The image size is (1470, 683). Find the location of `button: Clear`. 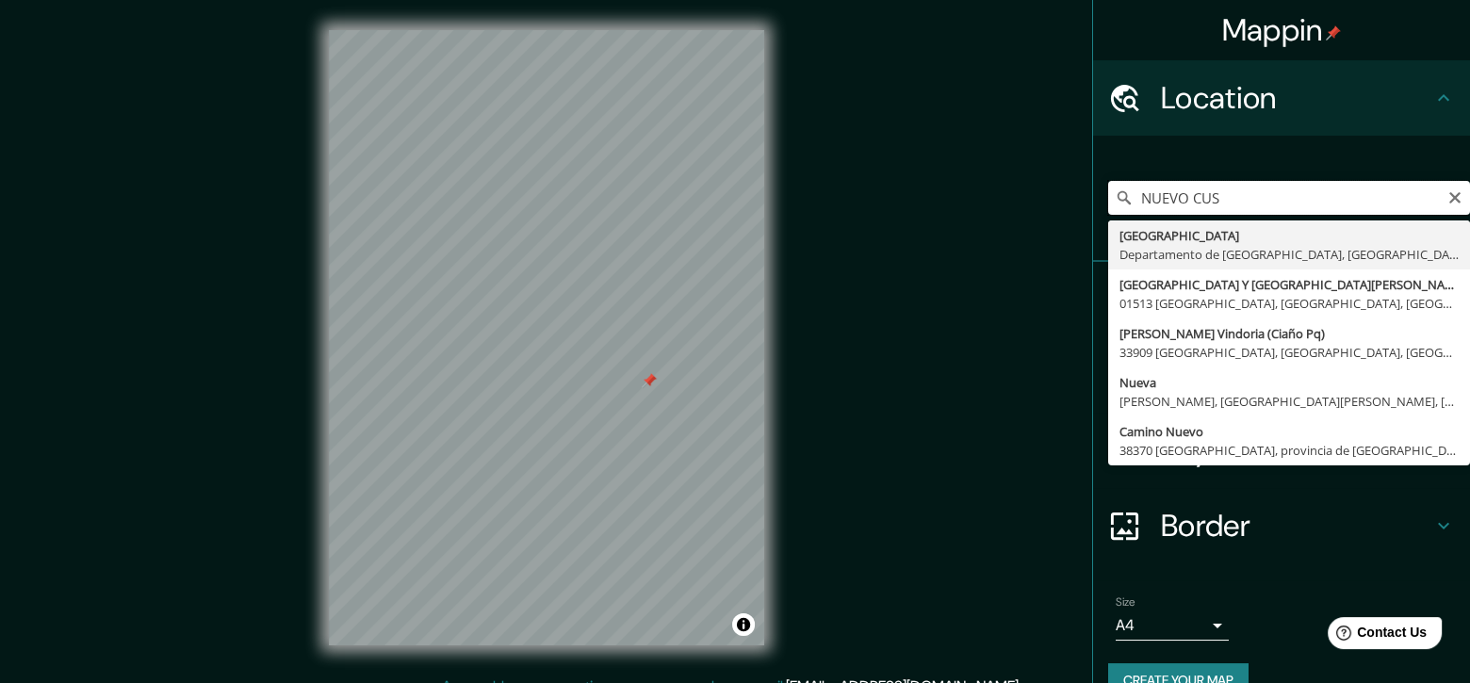

button: Clear is located at coordinates (1455, 196).